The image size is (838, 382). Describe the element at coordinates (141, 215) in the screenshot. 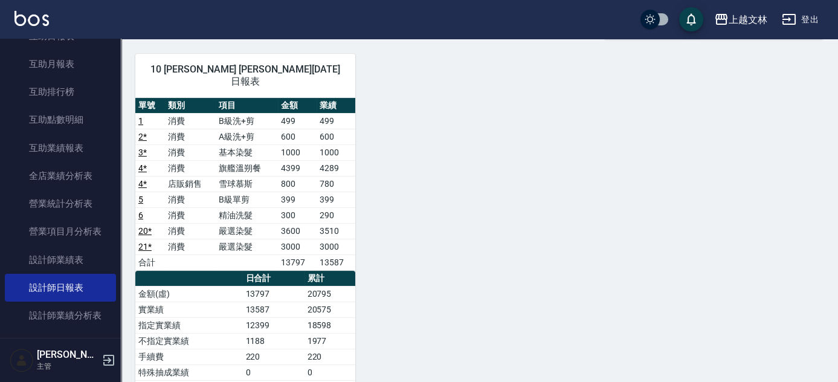

I see `a: 6` at that location.